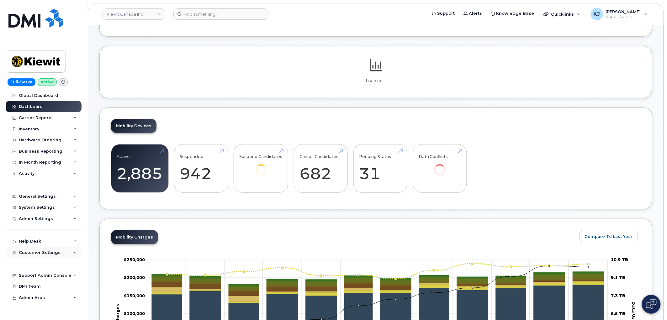  Describe the element at coordinates (221, 14) in the screenshot. I see `input: Find something...` at that location.